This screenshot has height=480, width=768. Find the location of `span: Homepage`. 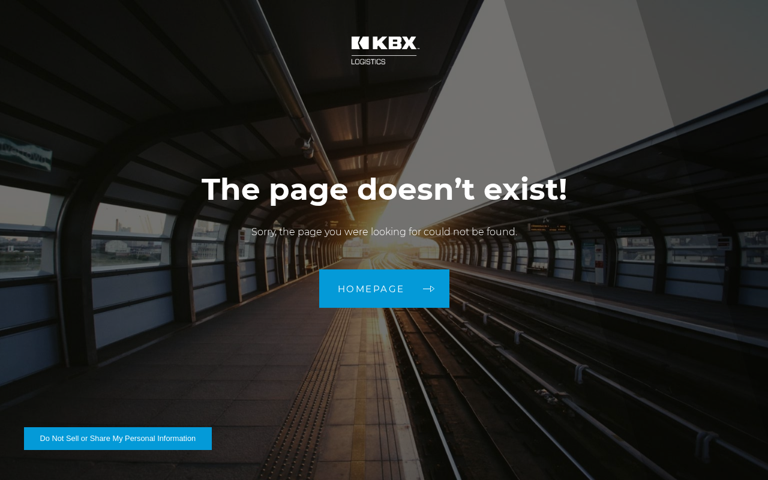

span: Homepage is located at coordinates (371, 289).